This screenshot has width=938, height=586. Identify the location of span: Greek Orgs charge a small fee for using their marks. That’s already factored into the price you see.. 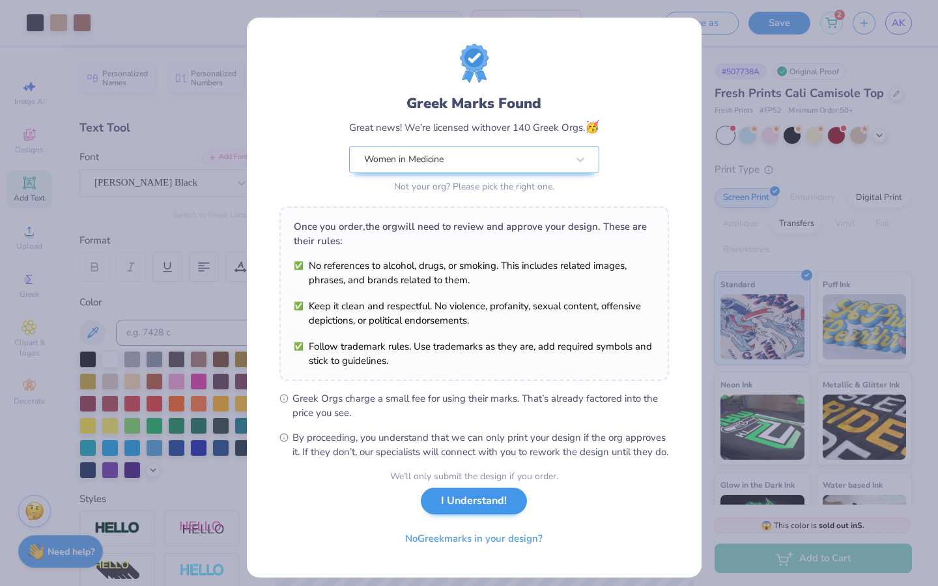
(481, 406).